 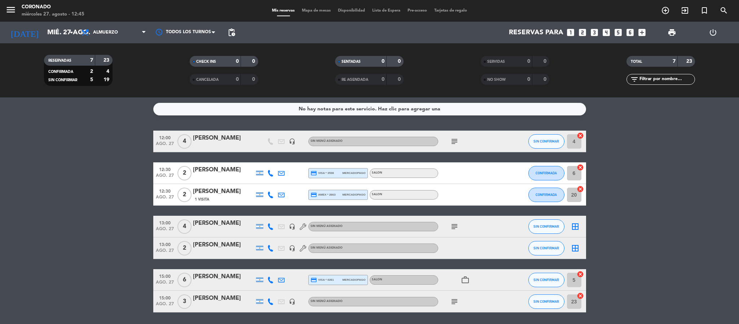 I want to click on i: looks_3, so click(x=595, y=32).